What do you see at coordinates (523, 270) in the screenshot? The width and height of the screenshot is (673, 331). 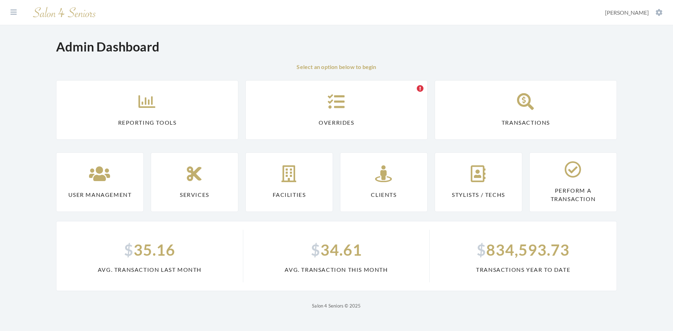 I see `span: Transactions Year To Date` at bounding box center [523, 270].